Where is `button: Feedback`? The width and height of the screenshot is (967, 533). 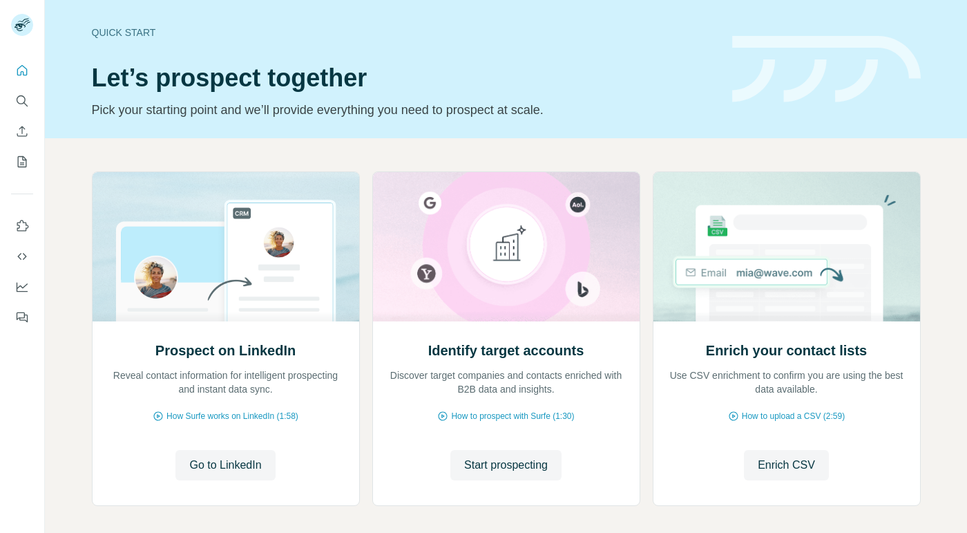 button: Feedback is located at coordinates (22, 317).